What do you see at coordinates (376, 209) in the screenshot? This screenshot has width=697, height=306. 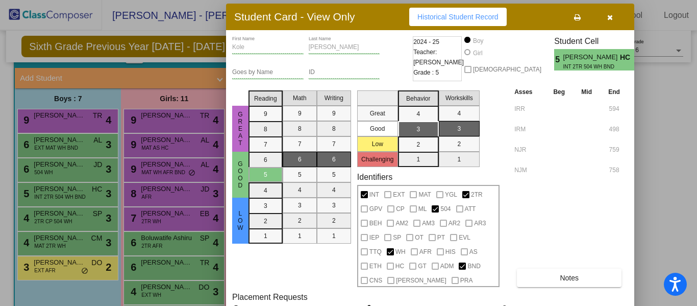 I see `span: GPV` at bounding box center [376, 209].